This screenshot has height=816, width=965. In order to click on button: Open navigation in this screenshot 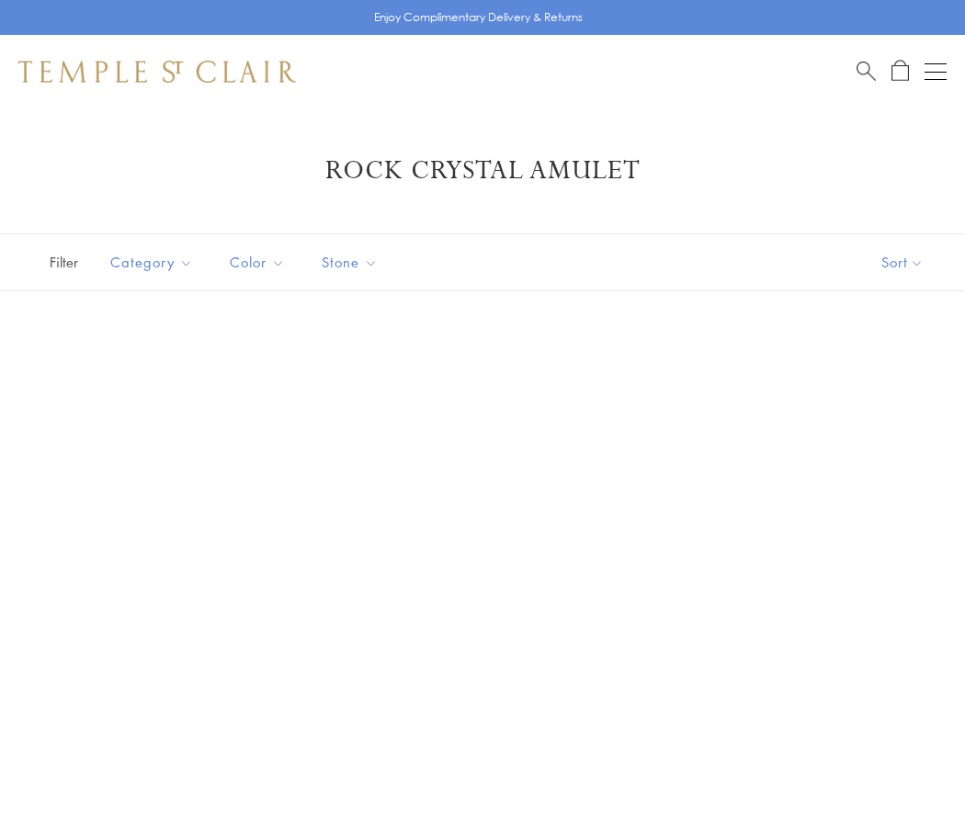, I will do `click(936, 72)`.